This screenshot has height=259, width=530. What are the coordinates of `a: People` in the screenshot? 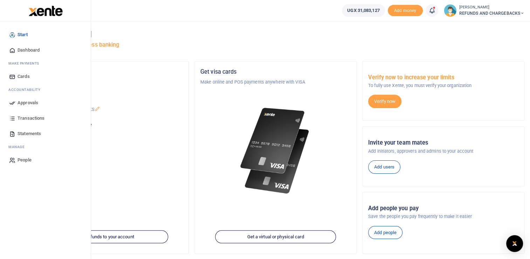 It's located at (45, 160).